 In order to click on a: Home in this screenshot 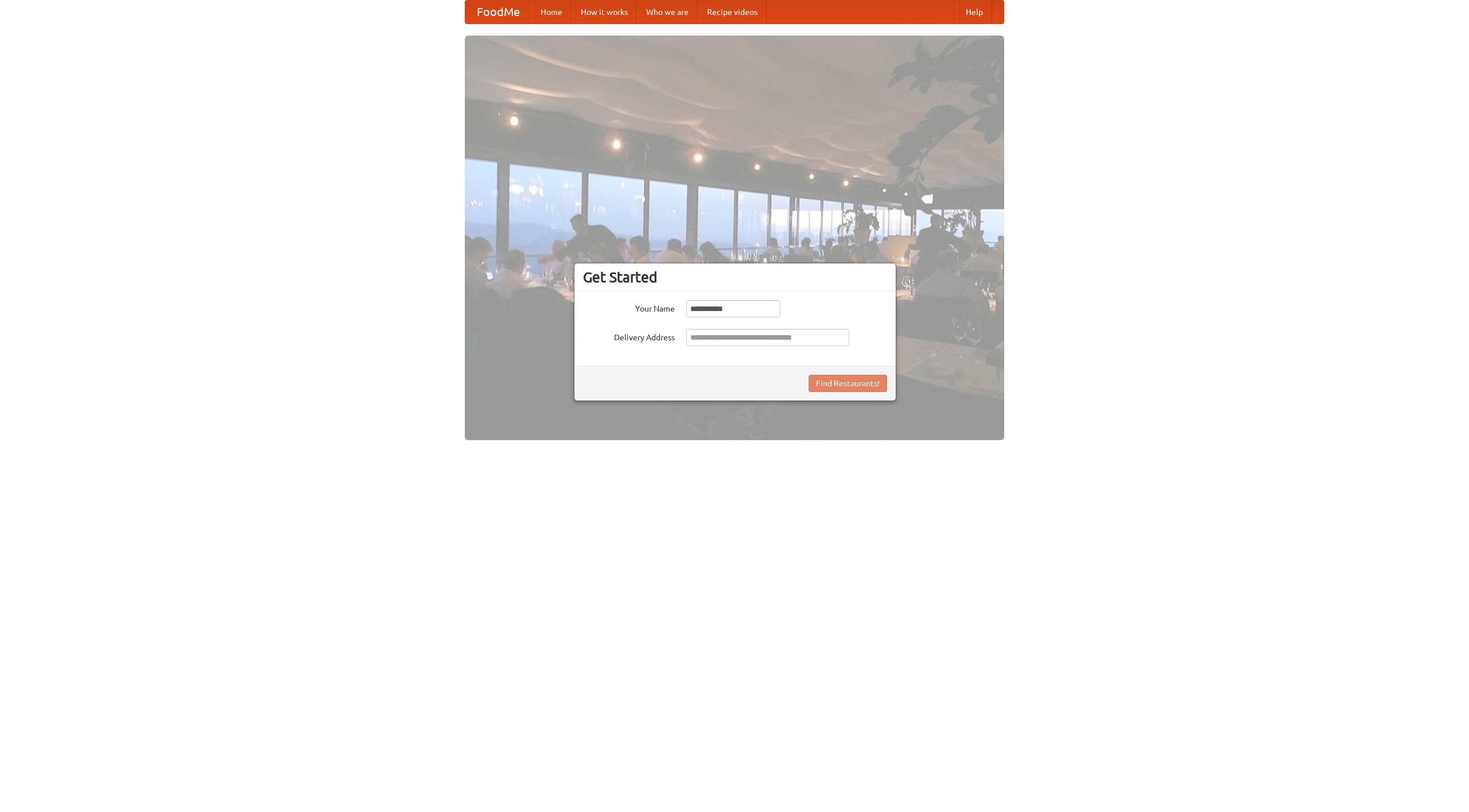, I will do `click(552, 12)`.